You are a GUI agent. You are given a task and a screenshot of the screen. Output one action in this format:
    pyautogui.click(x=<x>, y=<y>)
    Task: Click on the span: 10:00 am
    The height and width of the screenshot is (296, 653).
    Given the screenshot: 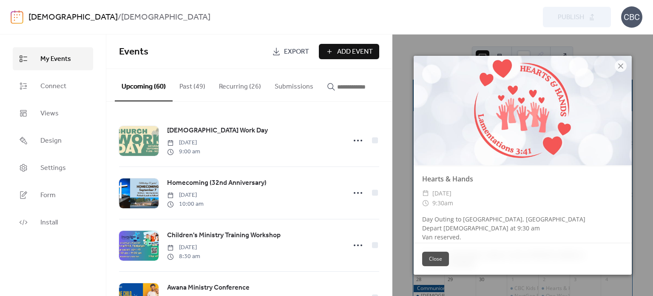 What is the action you would take?
    pyautogui.click(x=185, y=204)
    